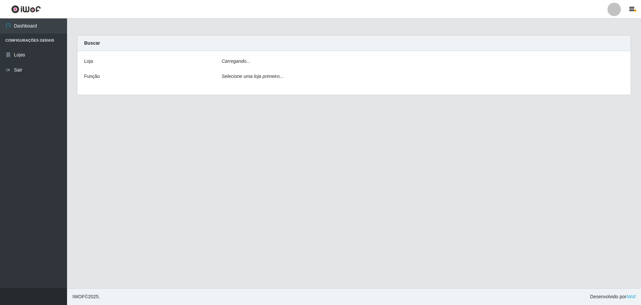 This screenshot has width=641, height=305. I want to click on span: IWOF, so click(78, 296).